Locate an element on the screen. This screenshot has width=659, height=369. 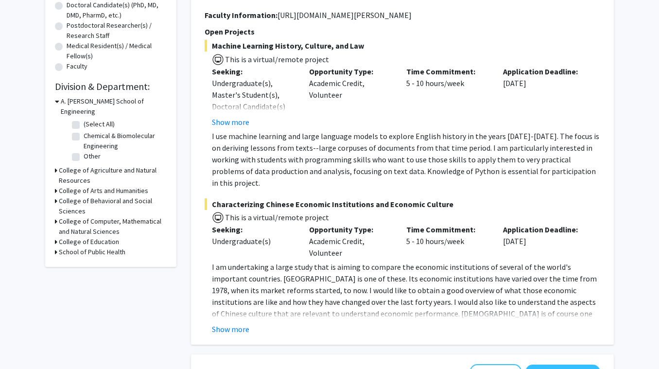
h3: College of Behavioral and Social Sciences is located at coordinates (113, 206).